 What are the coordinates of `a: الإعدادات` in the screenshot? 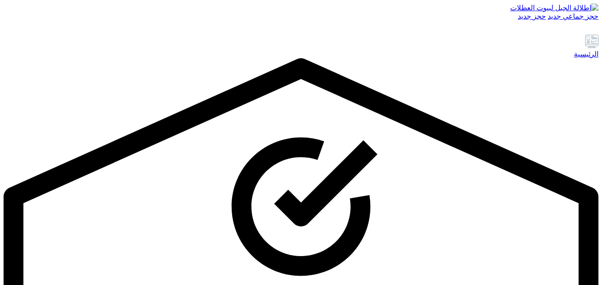 It's located at (579, 30).